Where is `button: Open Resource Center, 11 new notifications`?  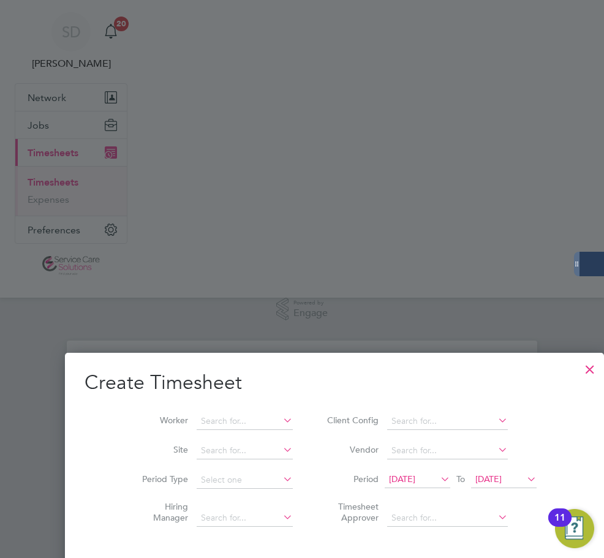
button: Open Resource Center, 11 new notifications is located at coordinates (575, 529).